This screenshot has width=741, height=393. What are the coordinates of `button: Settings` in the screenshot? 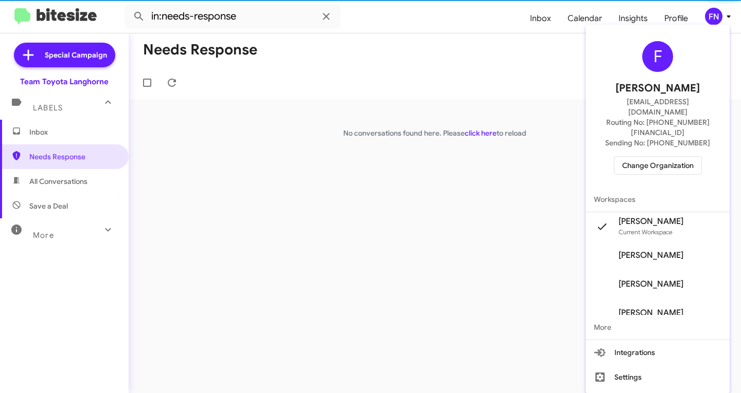 It's located at (657, 378).